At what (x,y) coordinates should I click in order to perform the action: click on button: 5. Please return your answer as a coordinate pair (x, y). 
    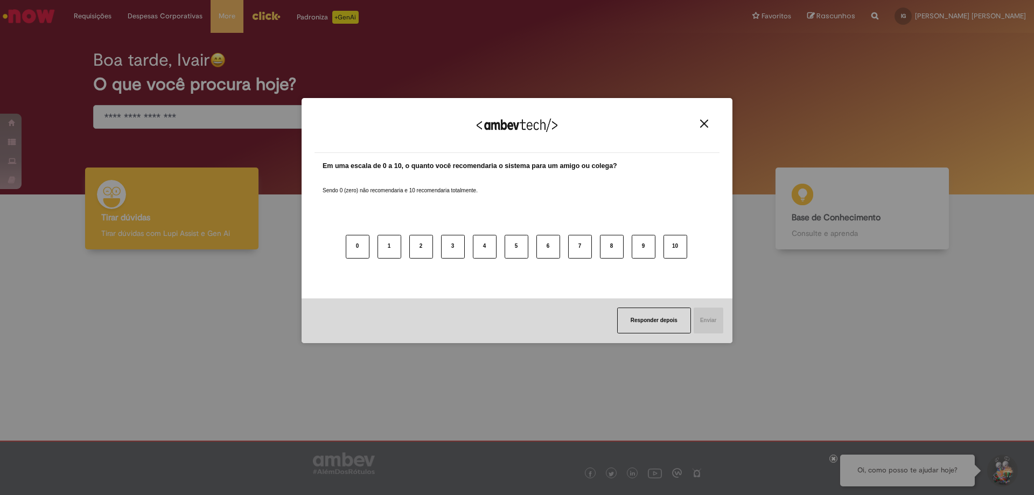
    Looking at the image, I should click on (516, 247).